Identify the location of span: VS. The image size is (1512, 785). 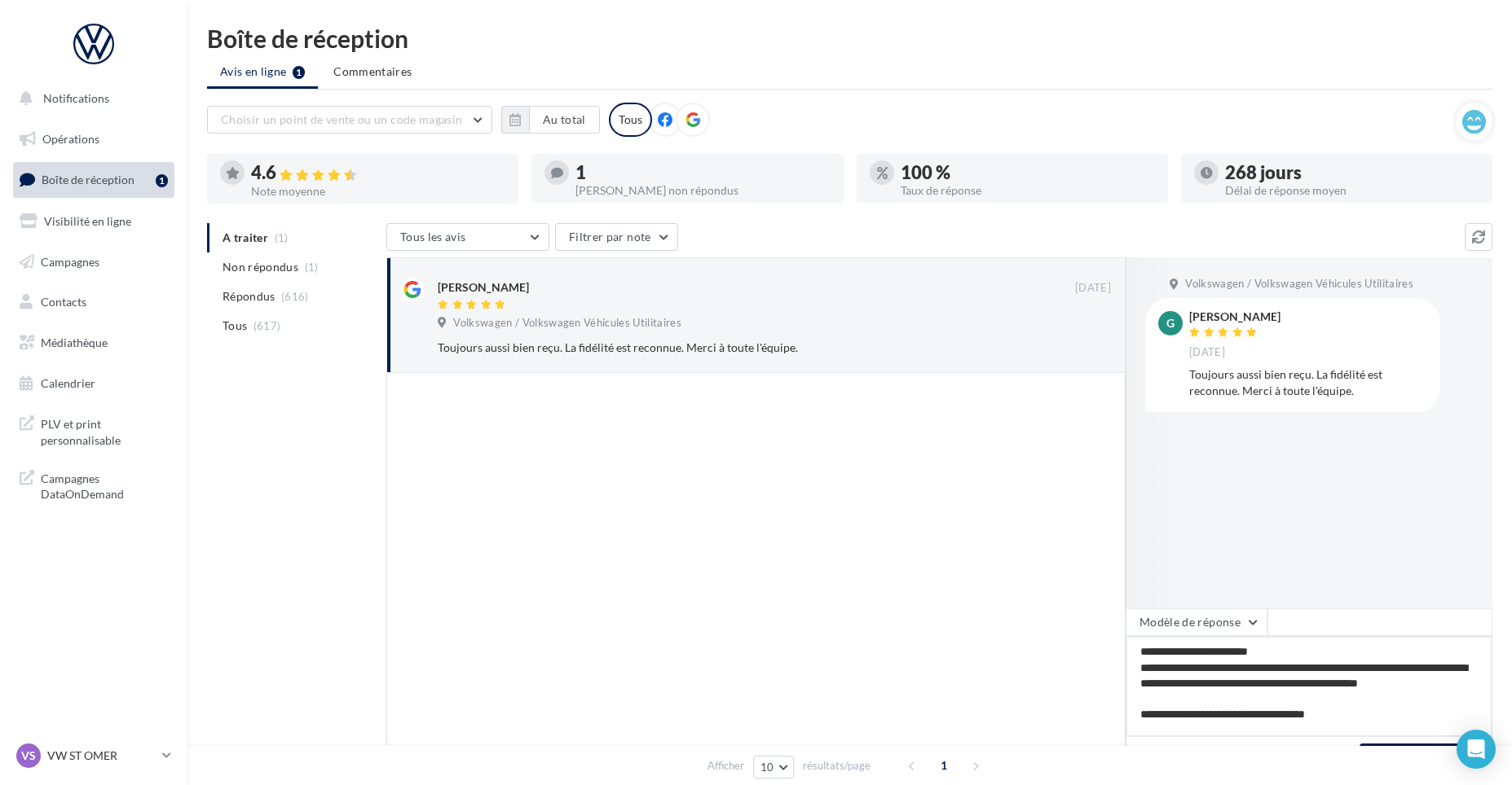
(29, 756).